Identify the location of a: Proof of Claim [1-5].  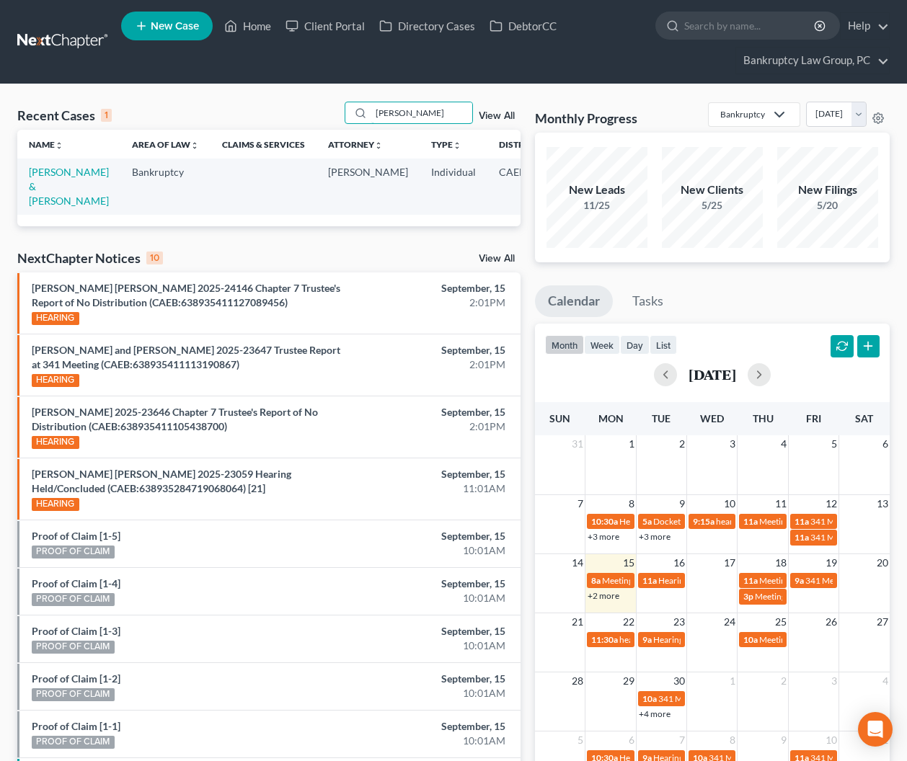
(76, 535).